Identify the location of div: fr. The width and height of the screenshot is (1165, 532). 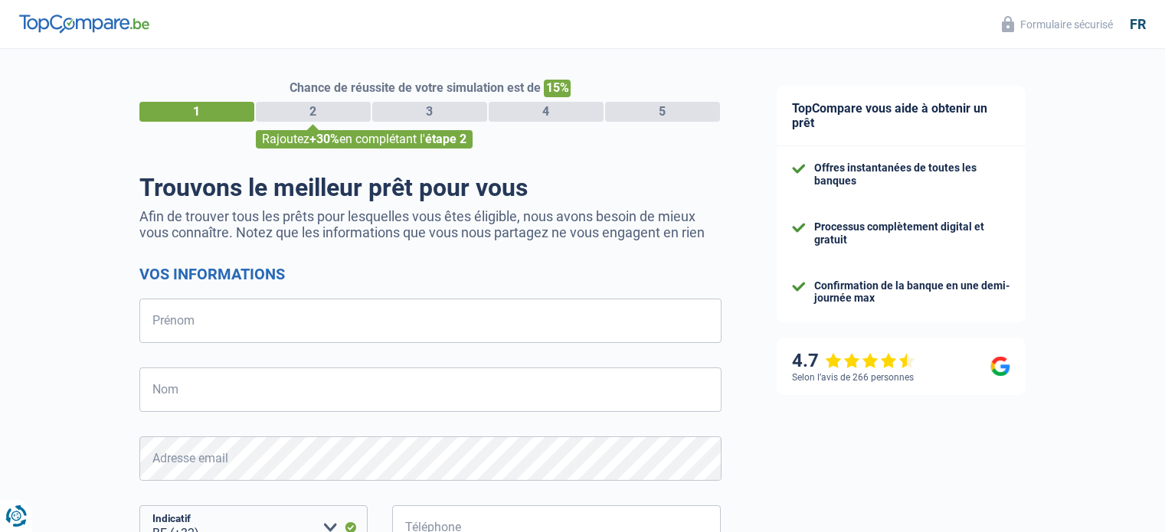
(1138, 25).